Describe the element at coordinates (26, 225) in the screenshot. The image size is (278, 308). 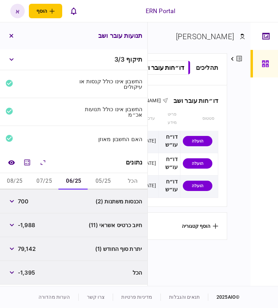
I see `span: -1,988` at that location.